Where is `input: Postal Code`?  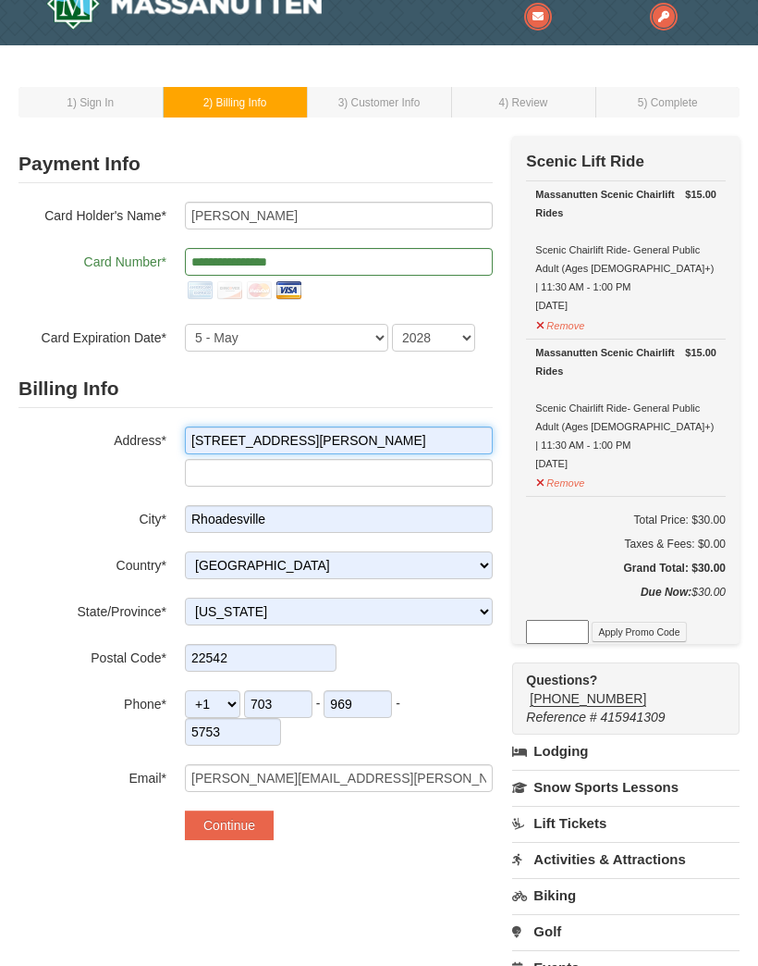
input: Postal Code is located at coordinates (261, 658).